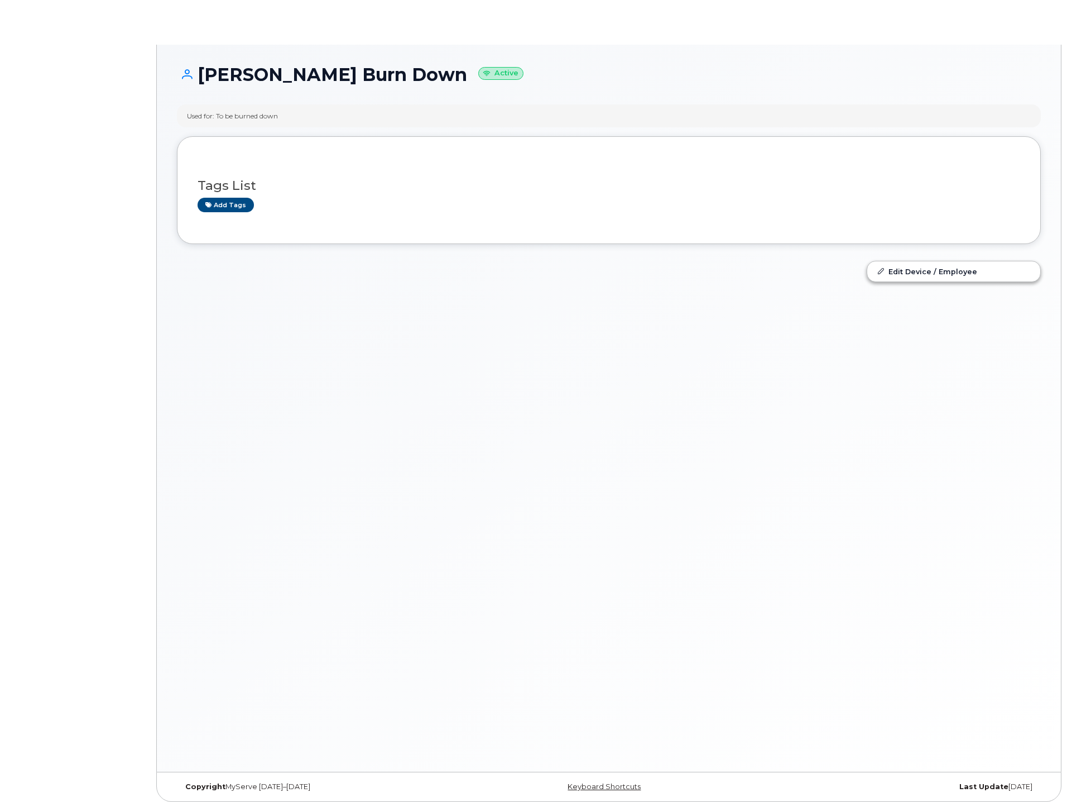 The image size is (1067, 802). What do you see at coordinates (232, 116) in the screenshot?
I see `div: Used for: To be burned down` at bounding box center [232, 116].